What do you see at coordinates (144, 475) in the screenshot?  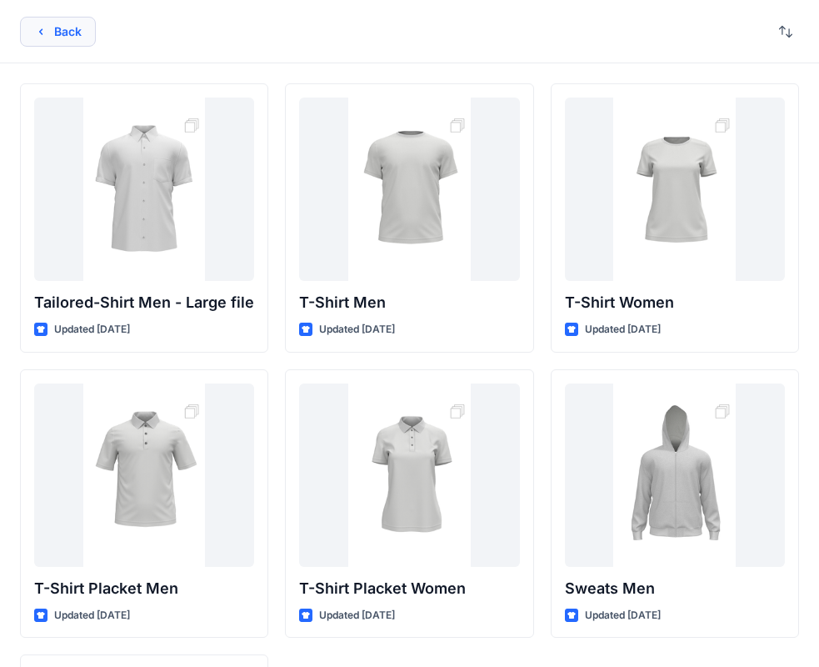 I see `a: T-Shirt Placket Men` at bounding box center [144, 475].